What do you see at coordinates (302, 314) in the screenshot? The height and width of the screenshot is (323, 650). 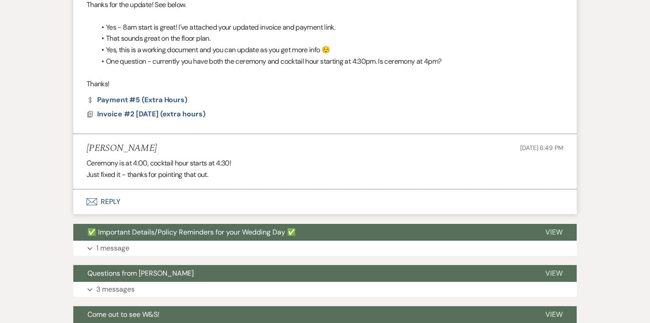 I see `button: Come out to see W&S!` at bounding box center [302, 314].